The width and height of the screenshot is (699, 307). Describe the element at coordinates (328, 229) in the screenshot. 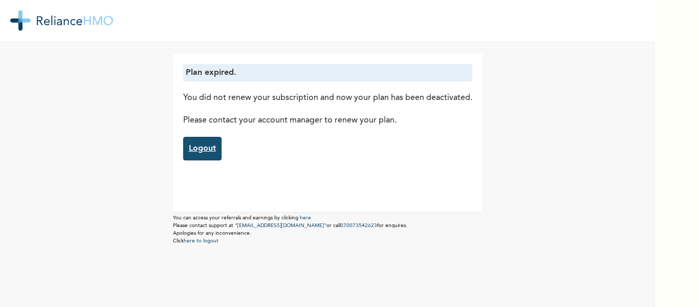

I see `p: Please contact support at or call for enquires. Apologies for any inconvenience.` at that location.